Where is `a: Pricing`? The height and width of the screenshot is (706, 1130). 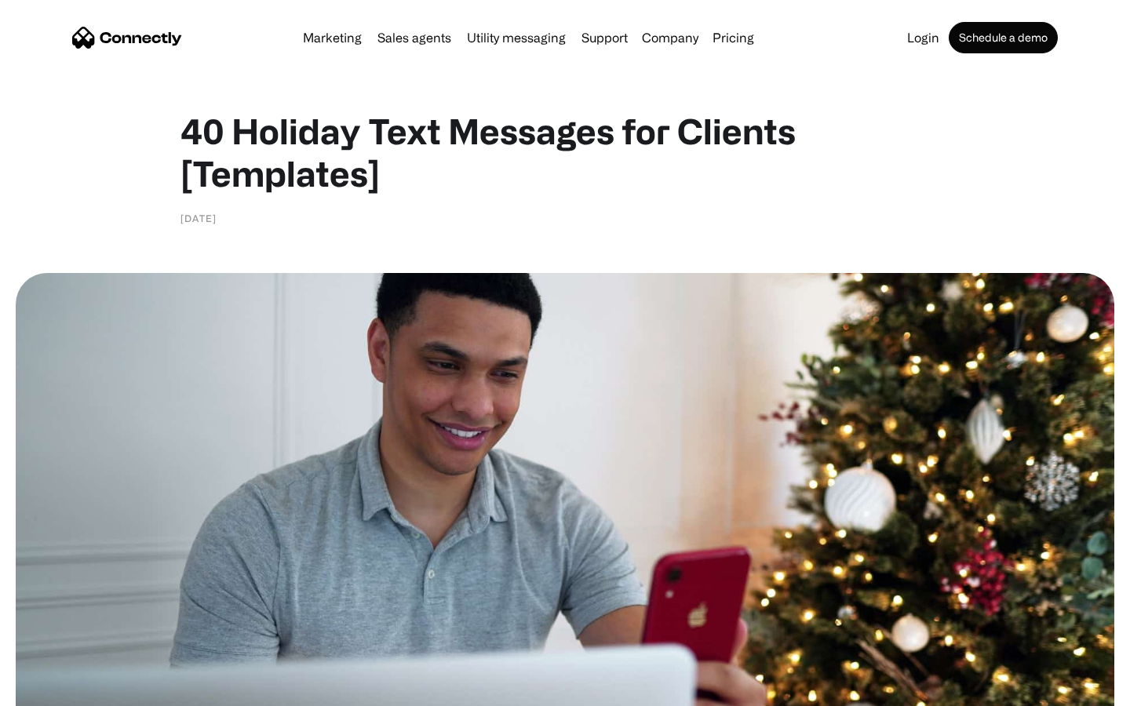
a: Pricing is located at coordinates (733, 38).